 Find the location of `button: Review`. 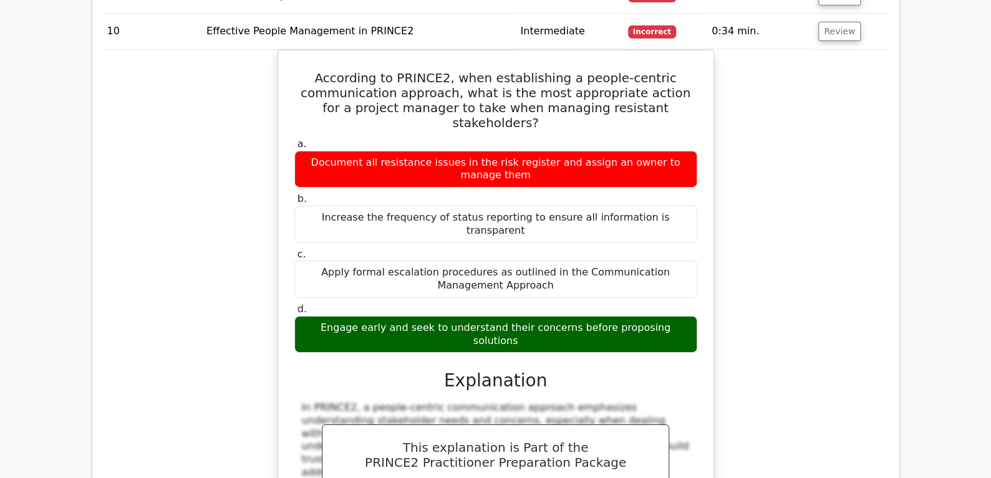

button: Review is located at coordinates (839, 31).